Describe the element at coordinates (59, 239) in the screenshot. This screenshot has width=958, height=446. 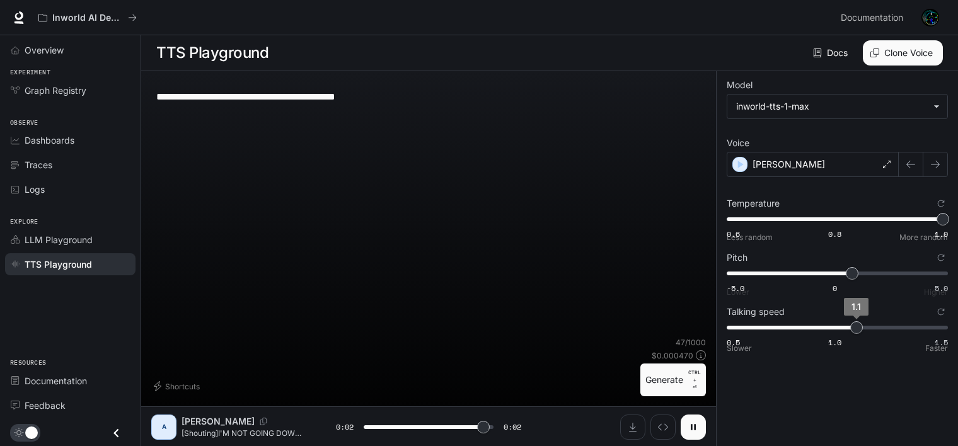
I see `span: LLM Playground` at that location.